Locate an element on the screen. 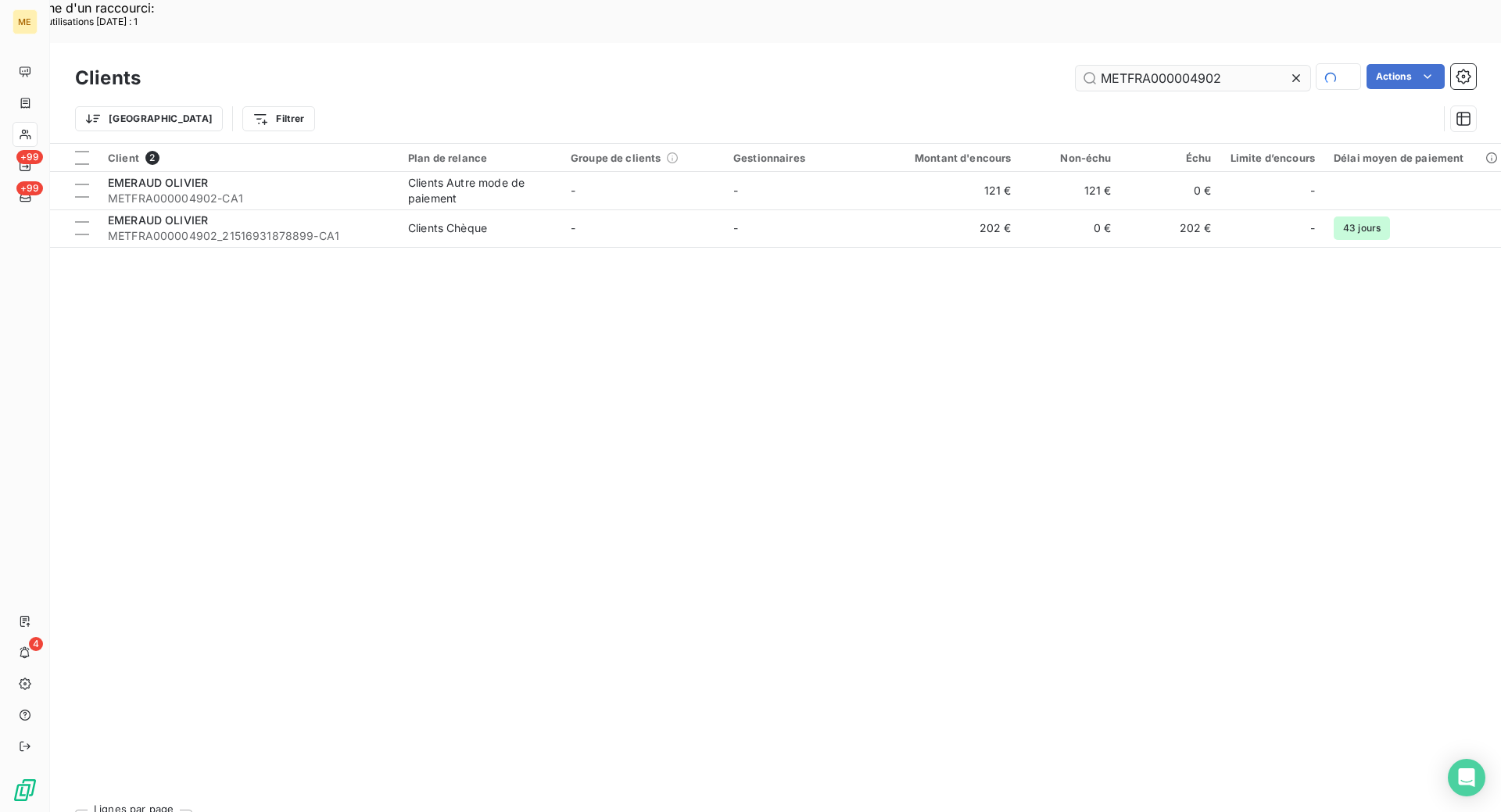 This screenshot has width=1501, height=812. button: Actions is located at coordinates (1406, 76).